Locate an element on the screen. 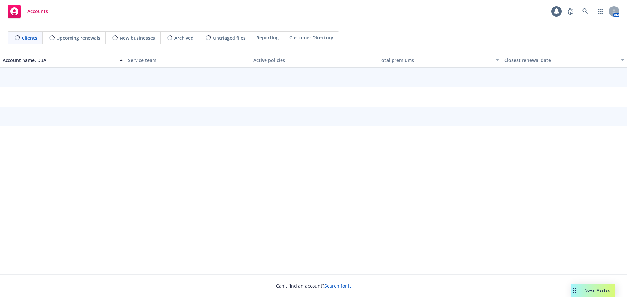  button: Active policies is located at coordinates (313, 60).